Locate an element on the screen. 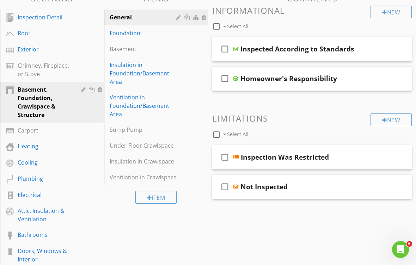 Image resolution: width=416 pixels, height=265 pixels. div: Plumbing is located at coordinates (44, 179).